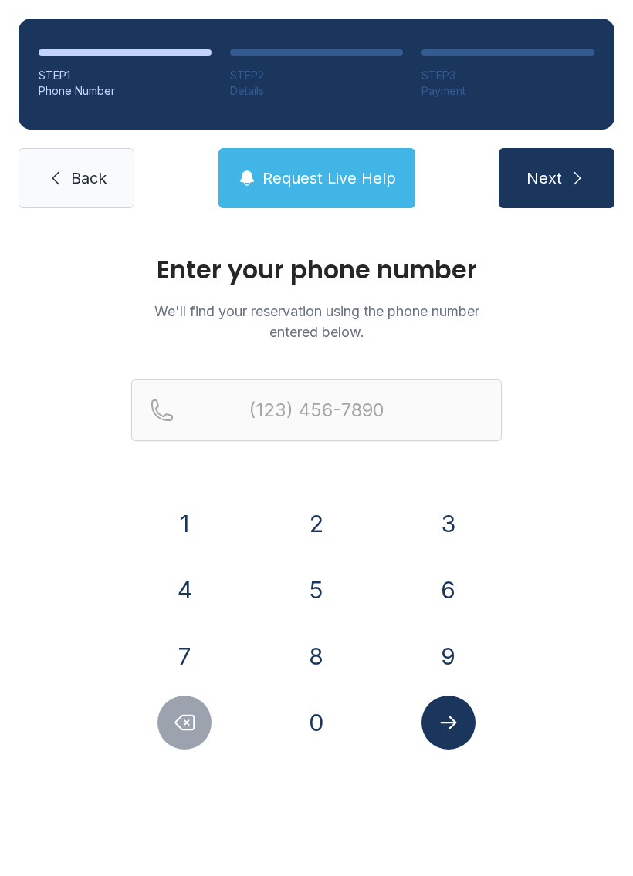 The image size is (633, 876). I want to click on div: Details, so click(316, 91).